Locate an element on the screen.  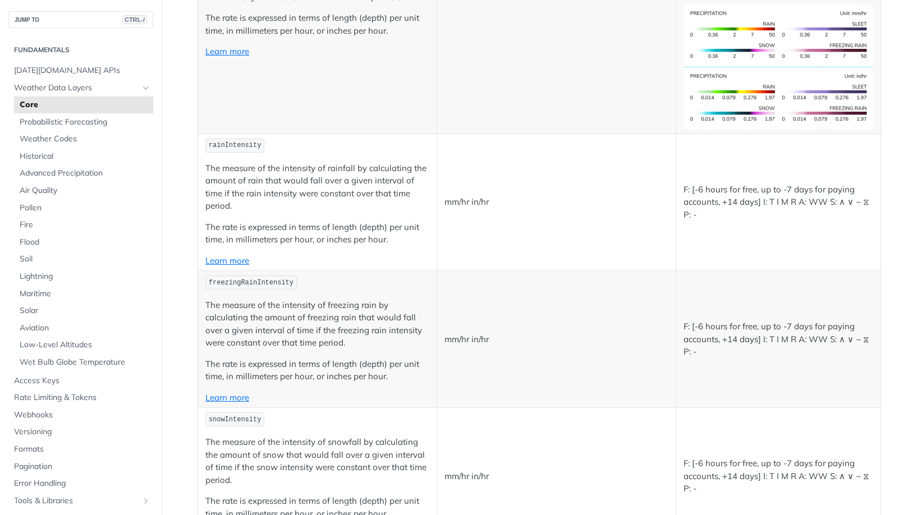
a: Probabilistic Forecasting is located at coordinates (84, 122).